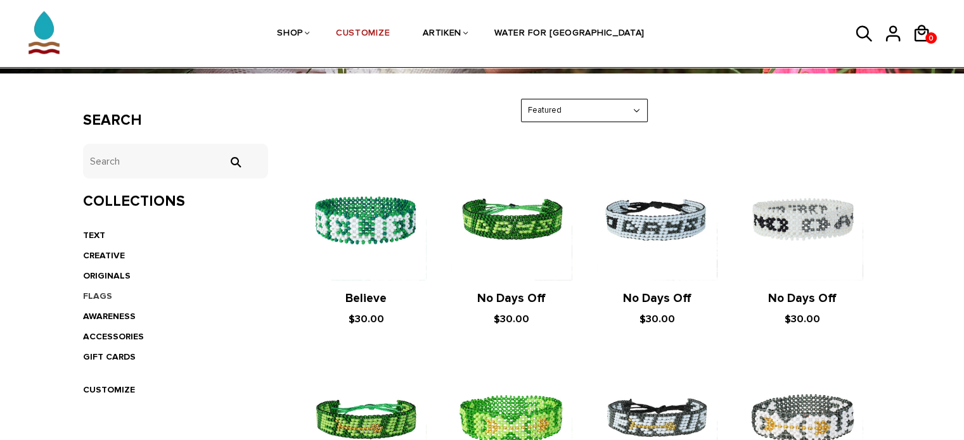  Describe the element at coordinates (290, 34) in the screenshot. I see `a: SHOP` at that location.